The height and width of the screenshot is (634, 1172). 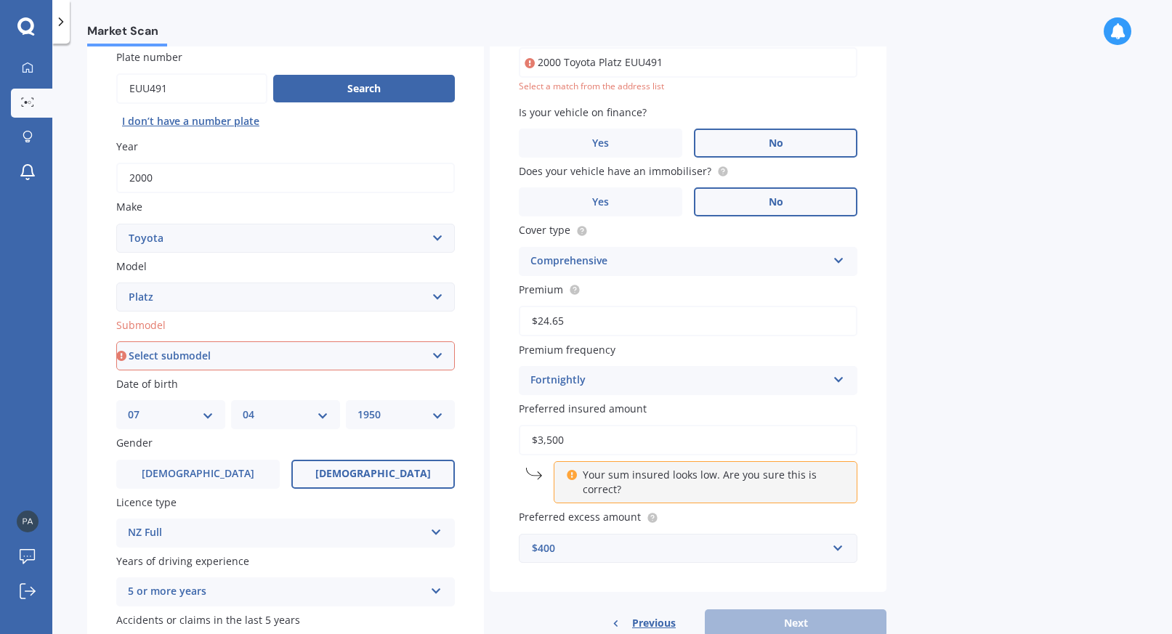 What do you see at coordinates (276, 533) in the screenshot?
I see `div: NZ Full` at bounding box center [276, 533].